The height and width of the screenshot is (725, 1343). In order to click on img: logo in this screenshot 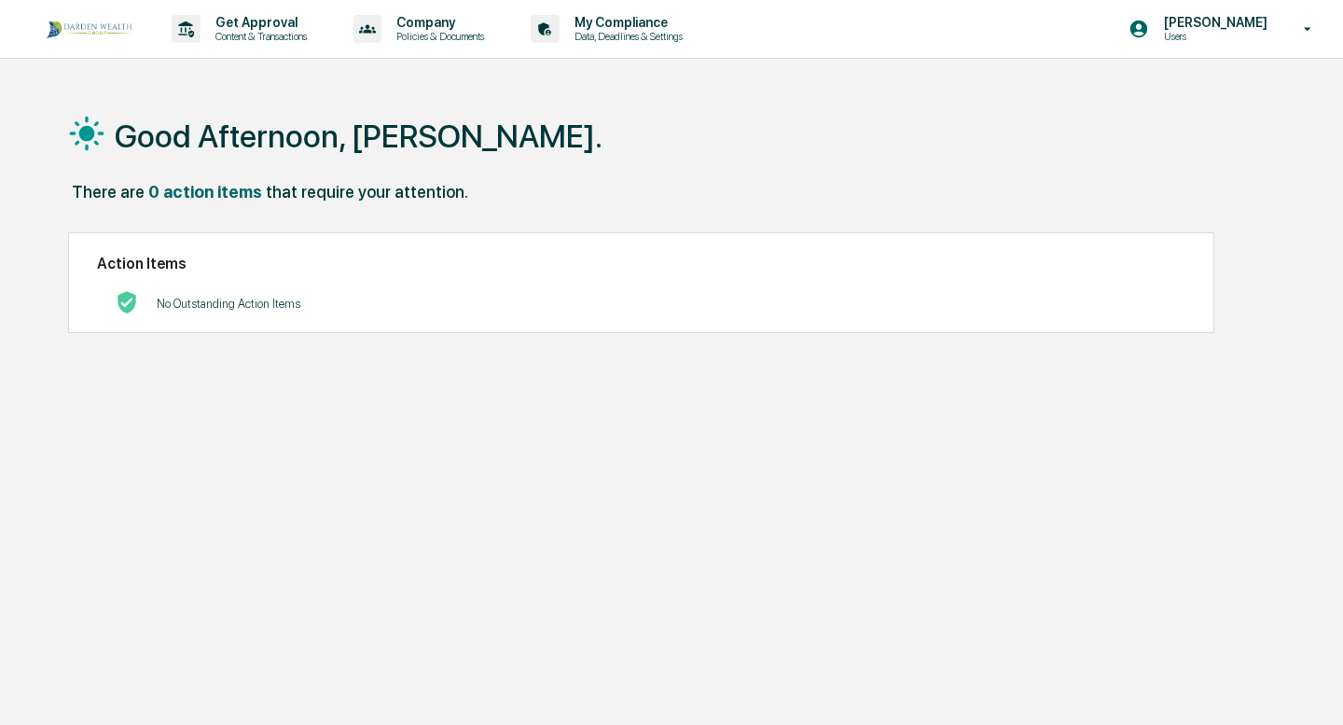, I will do `click(90, 29)`.